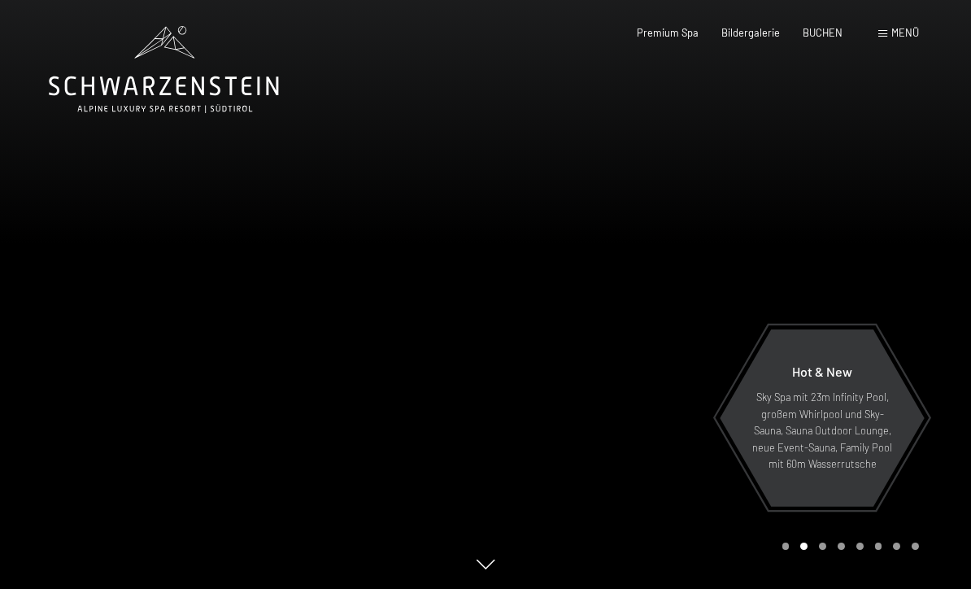 Image resolution: width=971 pixels, height=589 pixels. I want to click on a: Premium Spa, so click(667, 33).